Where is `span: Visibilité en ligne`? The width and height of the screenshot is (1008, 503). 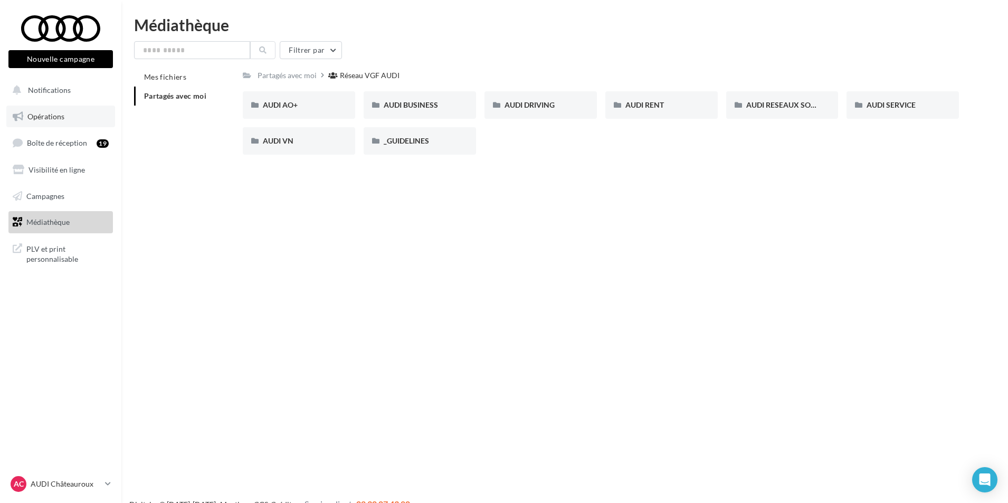
span: Visibilité en ligne is located at coordinates (56, 169).